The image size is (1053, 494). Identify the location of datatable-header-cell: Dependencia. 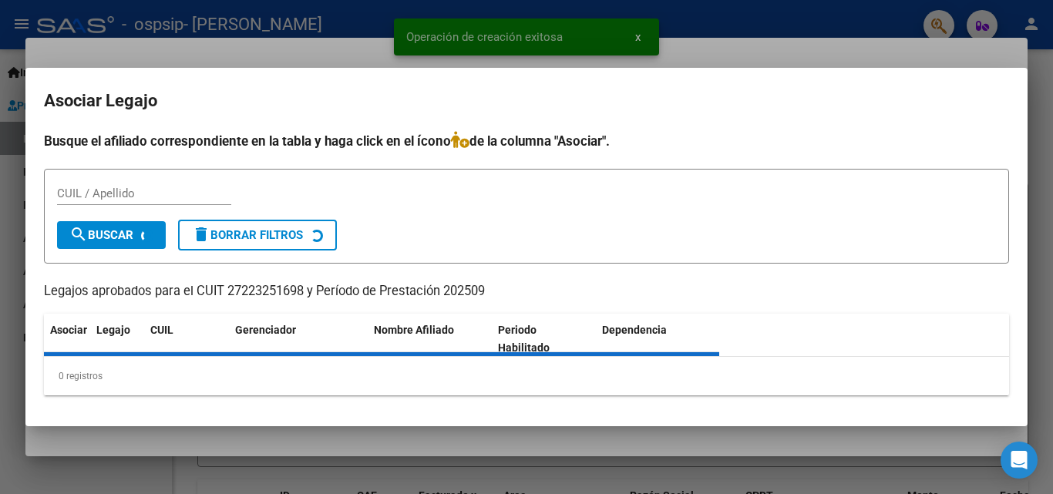
(657, 339).